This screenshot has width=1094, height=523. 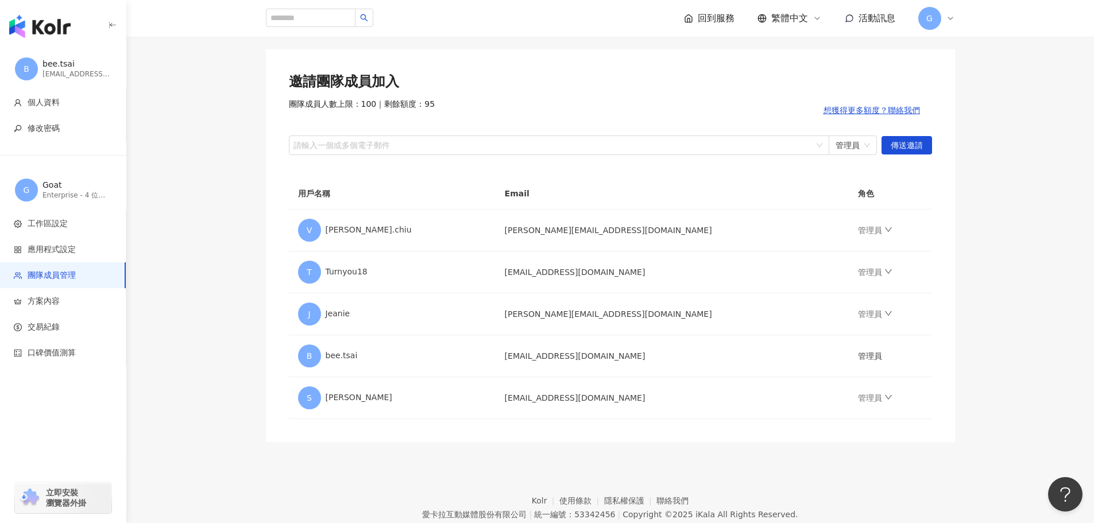 What do you see at coordinates (40, 26) in the screenshot?
I see `img: logo` at bounding box center [40, 26].